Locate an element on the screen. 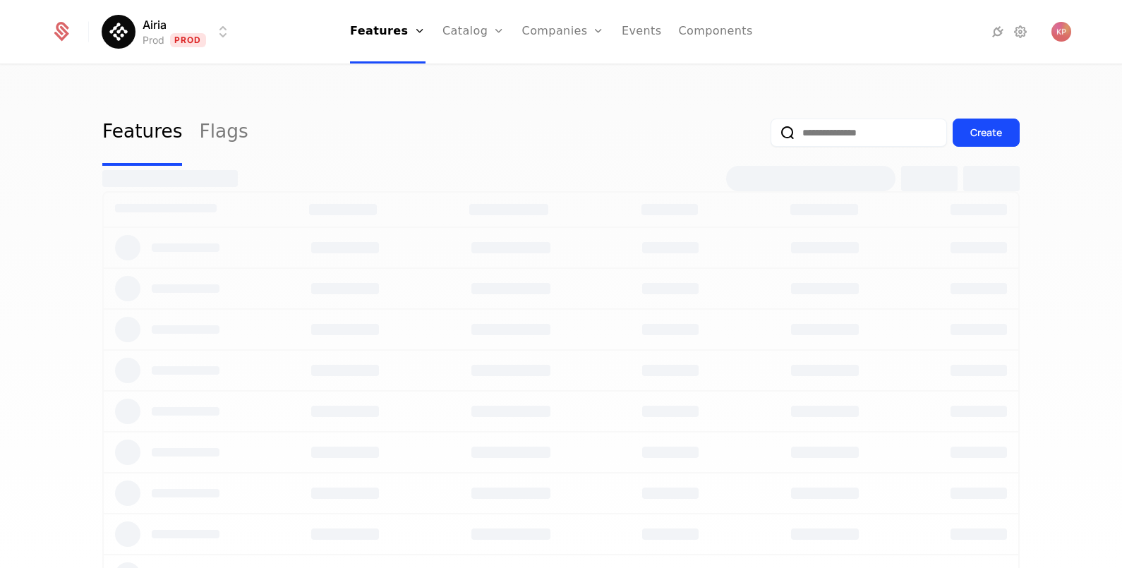  img: Katrina Peek is located at coordinates (1061, 32).